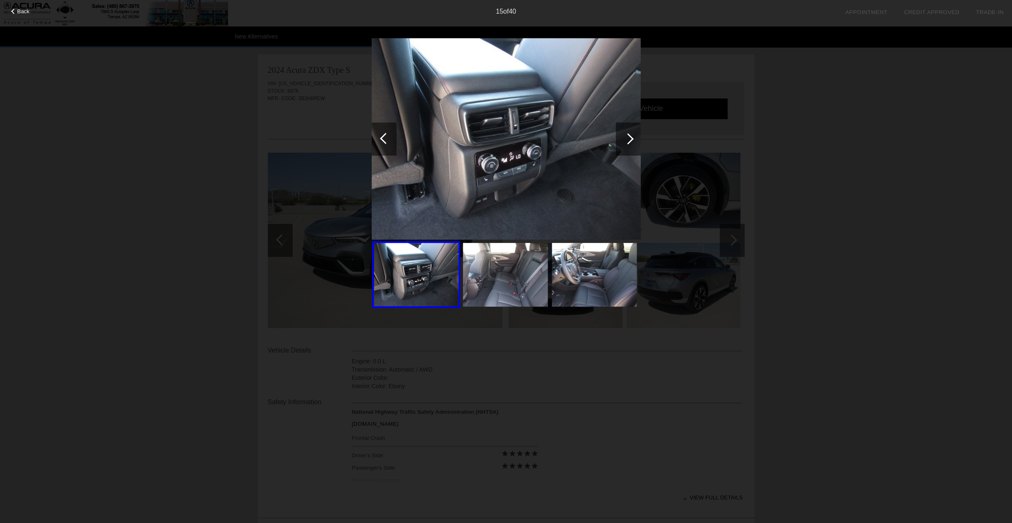 The height and width of the screenshot is (523, 1012). I want to click on span: 40, so click(512, 11).